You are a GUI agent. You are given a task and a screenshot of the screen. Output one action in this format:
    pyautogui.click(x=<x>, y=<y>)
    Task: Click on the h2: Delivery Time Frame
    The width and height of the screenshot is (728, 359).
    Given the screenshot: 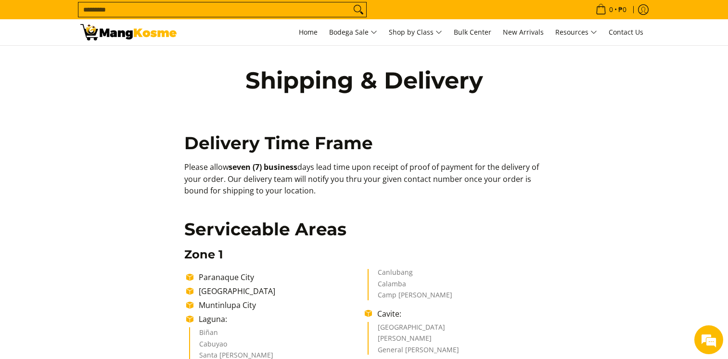 What is the action you would take?
    pyautogui.click(x=364, y=143)
    